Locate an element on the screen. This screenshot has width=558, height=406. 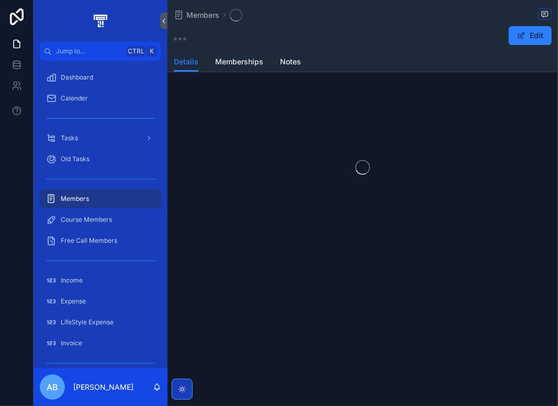
span: Calender is located at coordinates (74, 98).